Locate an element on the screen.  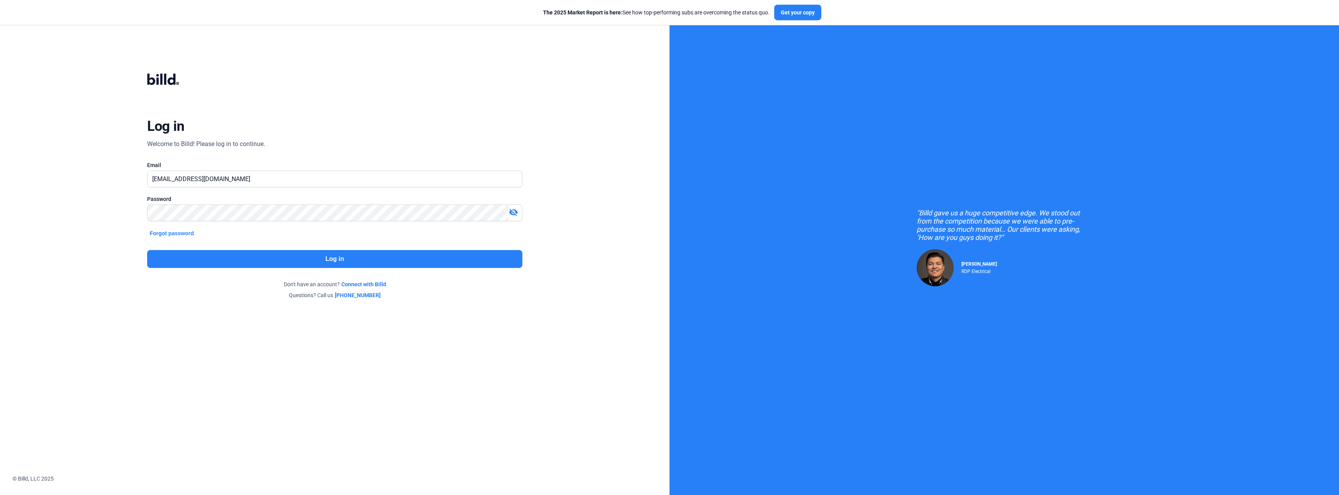
button: Forgot password is located at coordinates (172, 233).